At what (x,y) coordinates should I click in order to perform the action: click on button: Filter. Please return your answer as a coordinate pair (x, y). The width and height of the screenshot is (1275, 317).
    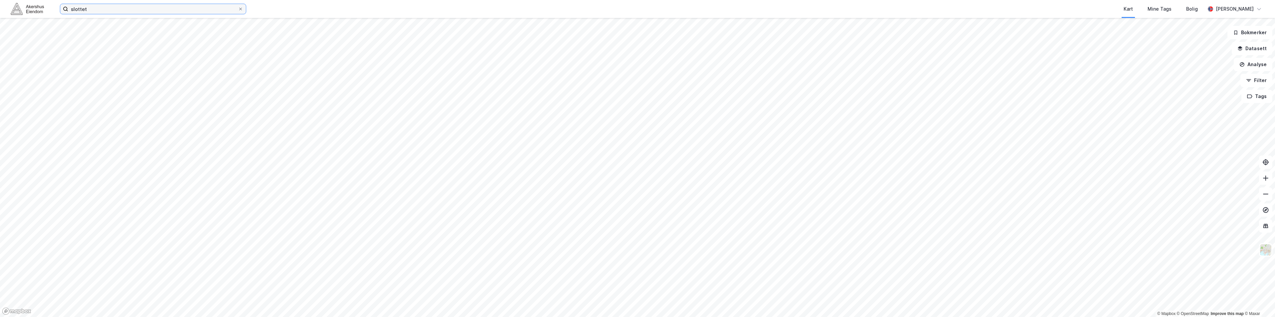
    Looking at the image, I should click on (1256, 80).